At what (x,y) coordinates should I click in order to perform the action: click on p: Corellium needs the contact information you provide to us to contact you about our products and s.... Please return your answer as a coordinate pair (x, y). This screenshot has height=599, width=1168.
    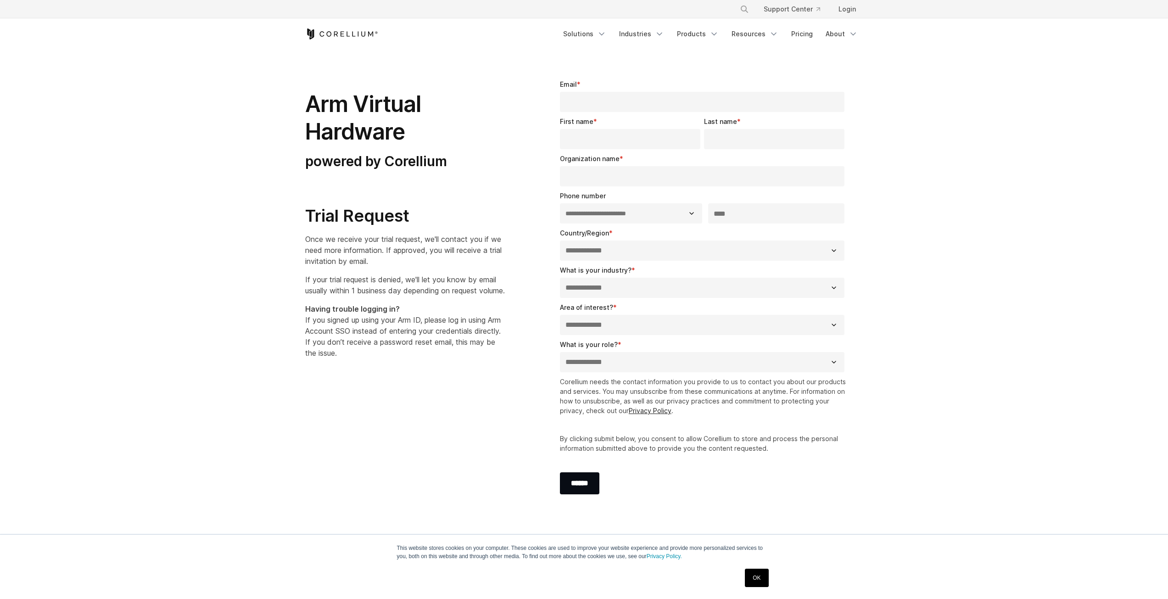
    Looking at the image, I should click on (704, 396).